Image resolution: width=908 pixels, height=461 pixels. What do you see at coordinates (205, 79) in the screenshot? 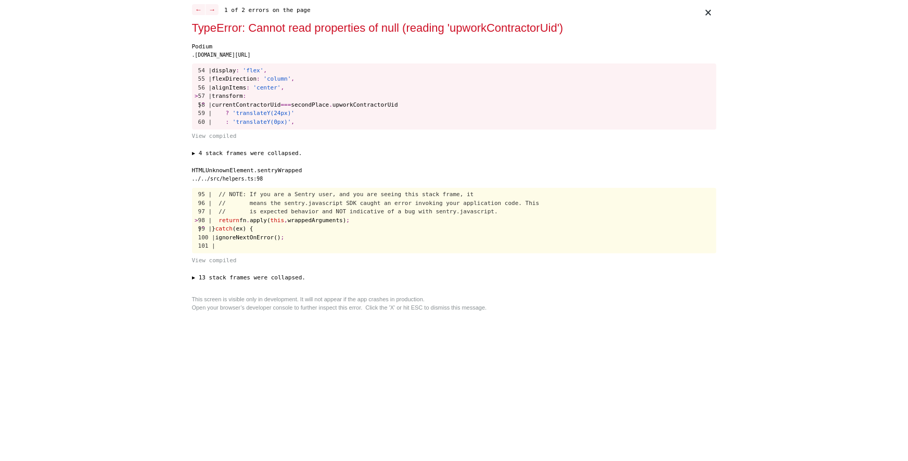
I see `span: 55 |` at bounding box center [205, 79].